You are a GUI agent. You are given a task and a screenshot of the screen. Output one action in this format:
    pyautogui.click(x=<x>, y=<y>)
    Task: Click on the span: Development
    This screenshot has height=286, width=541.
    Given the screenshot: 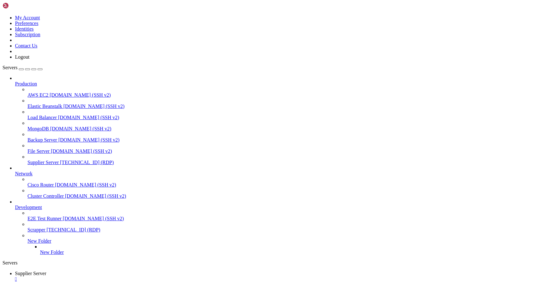 What is the action you would take?
    pyautogui.click(x=28, y=207)
    